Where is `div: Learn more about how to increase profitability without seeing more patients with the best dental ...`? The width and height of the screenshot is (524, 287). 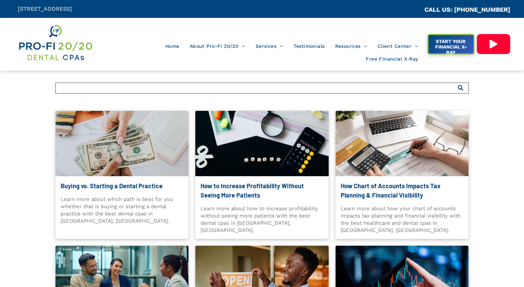
div: Learn more about how to increase profitability without seeing more patients with the best dental ... is located at coordinates (262, 219).